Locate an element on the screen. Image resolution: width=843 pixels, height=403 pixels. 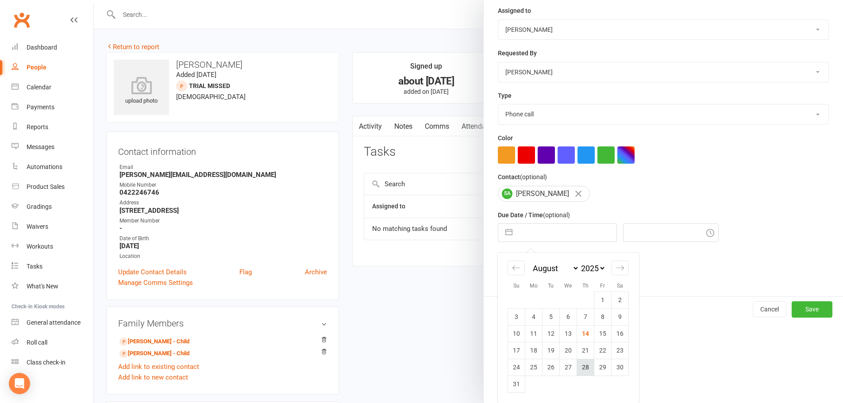
td: Wednesday, August 20, 2025 is located at coordinates (568, 351).